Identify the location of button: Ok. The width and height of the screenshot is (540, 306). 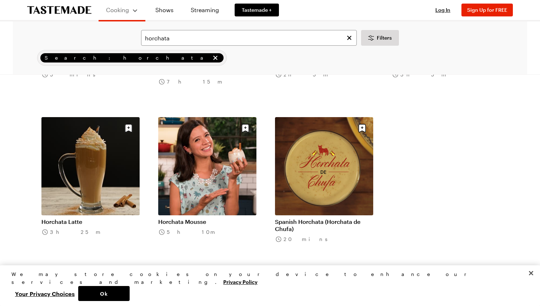
(104, 294).